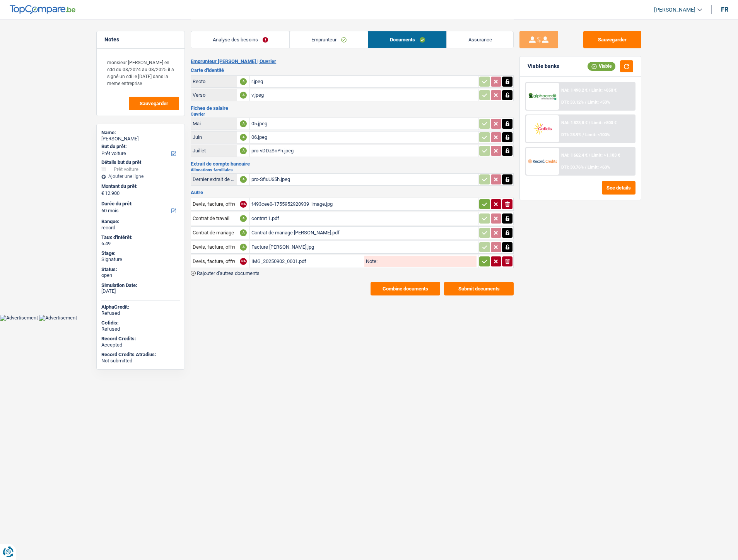  What do you see at coordinates (352, 170) in the screenshot?
I see `h2: Allocations familiales` at bounding box center [352, 170].